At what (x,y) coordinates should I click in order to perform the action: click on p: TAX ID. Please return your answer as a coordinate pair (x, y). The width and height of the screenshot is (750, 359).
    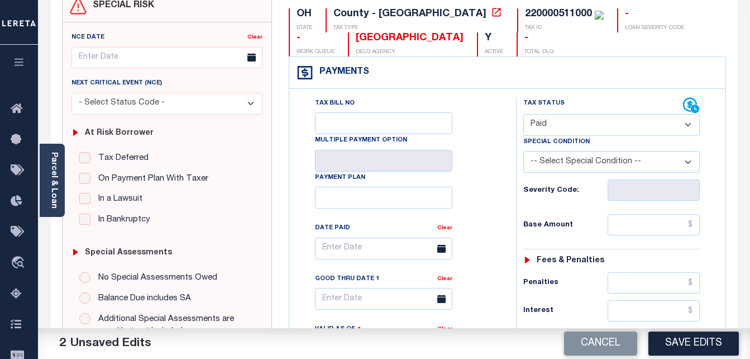
    Looking at the image, I should click on (564, 28).